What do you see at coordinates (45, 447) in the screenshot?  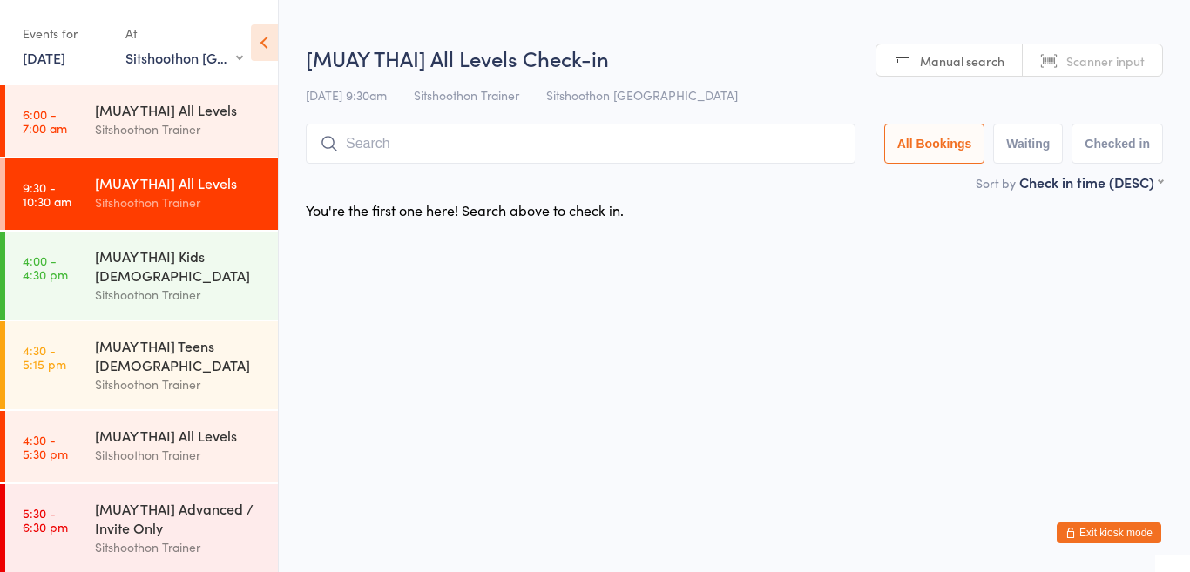 I see `time: 4:30 - 5:30 pm` at bounding box center [45, 447].